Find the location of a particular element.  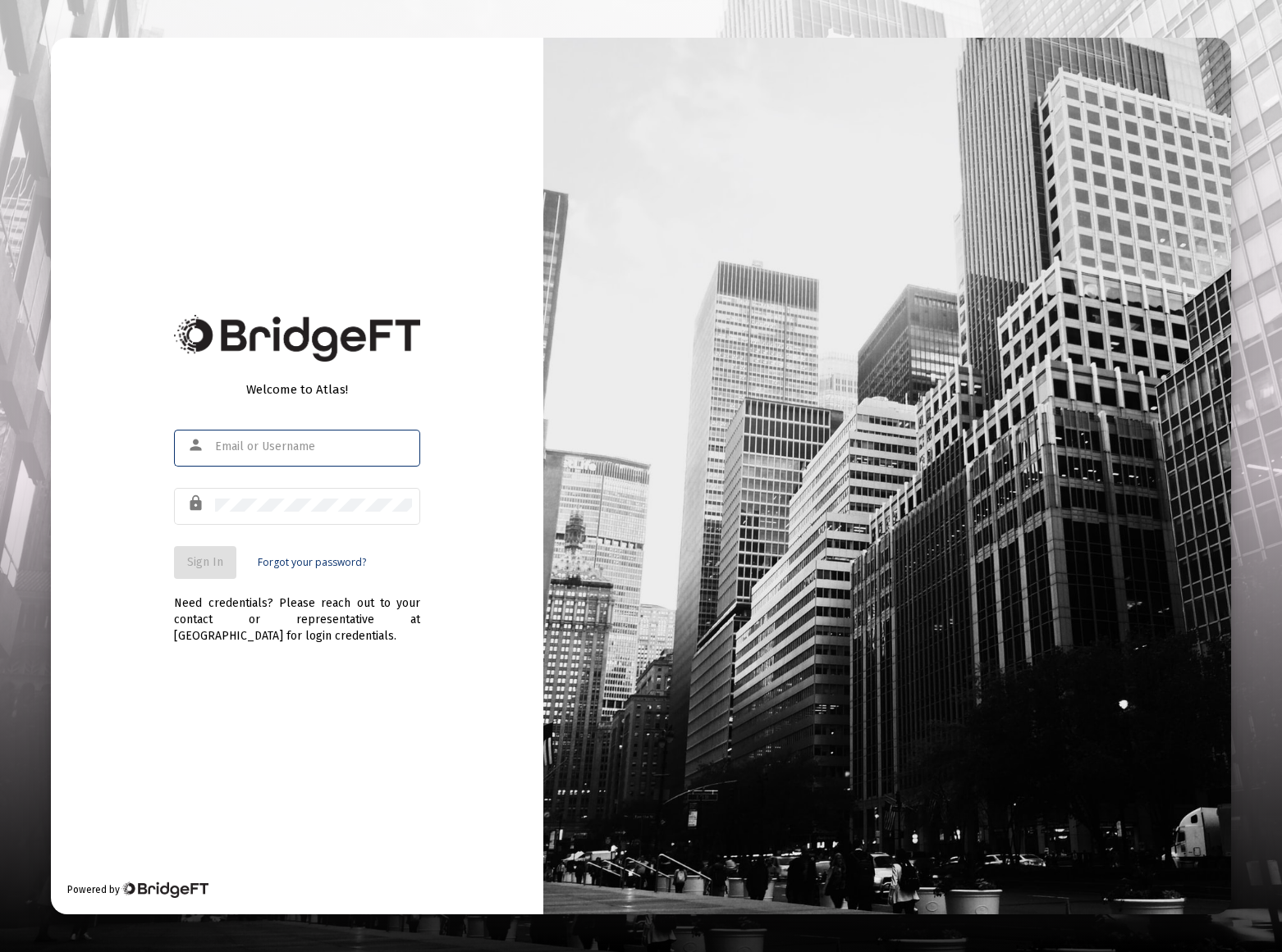

div: Welcome to Atlas! is located at coordinates (297, 389).